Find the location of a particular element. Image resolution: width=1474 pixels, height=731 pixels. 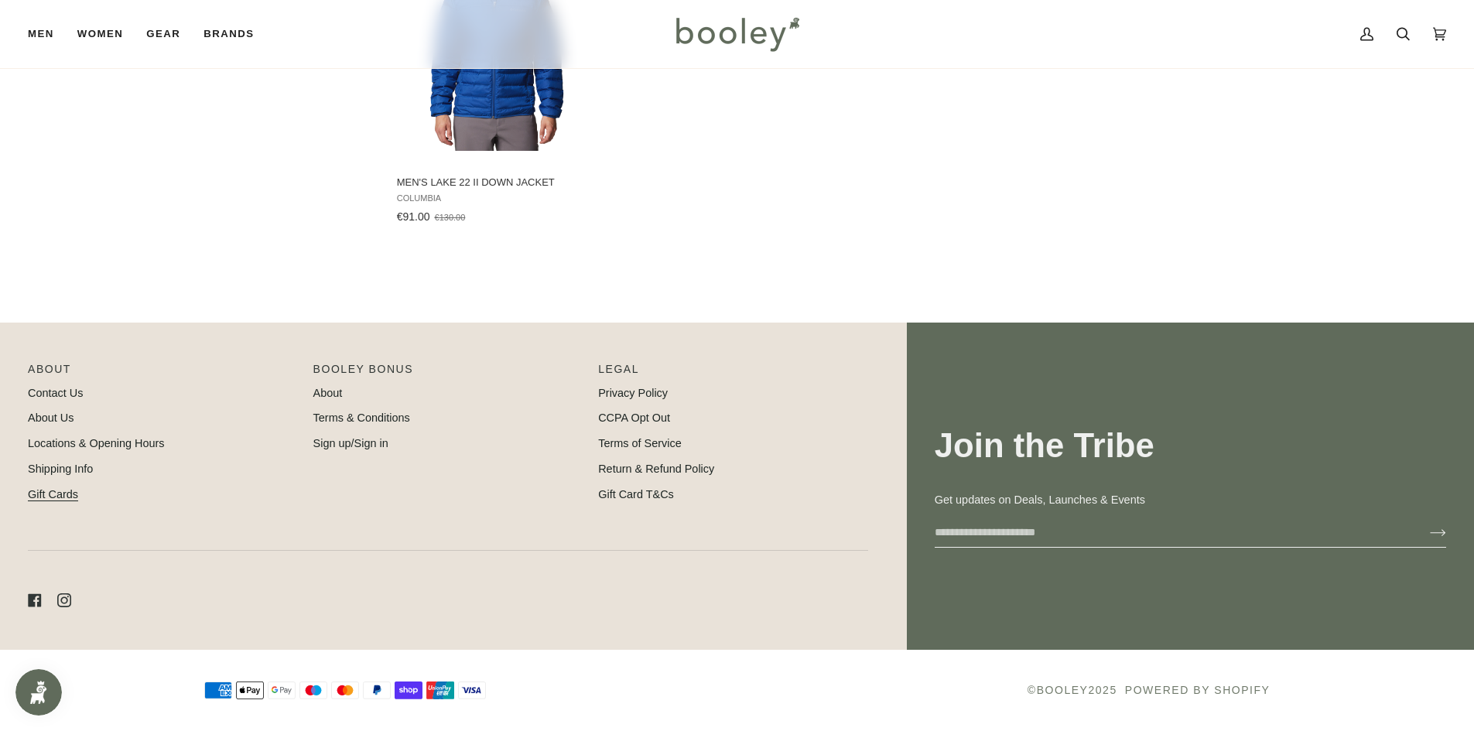

span: Men is located at coordinates (41, 34).